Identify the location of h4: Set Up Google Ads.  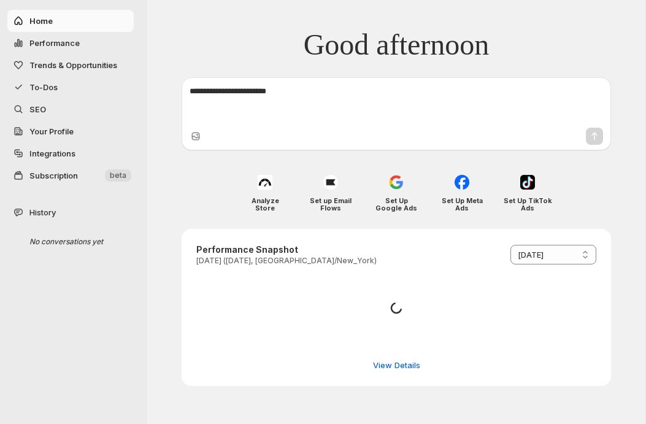
(396, 204).